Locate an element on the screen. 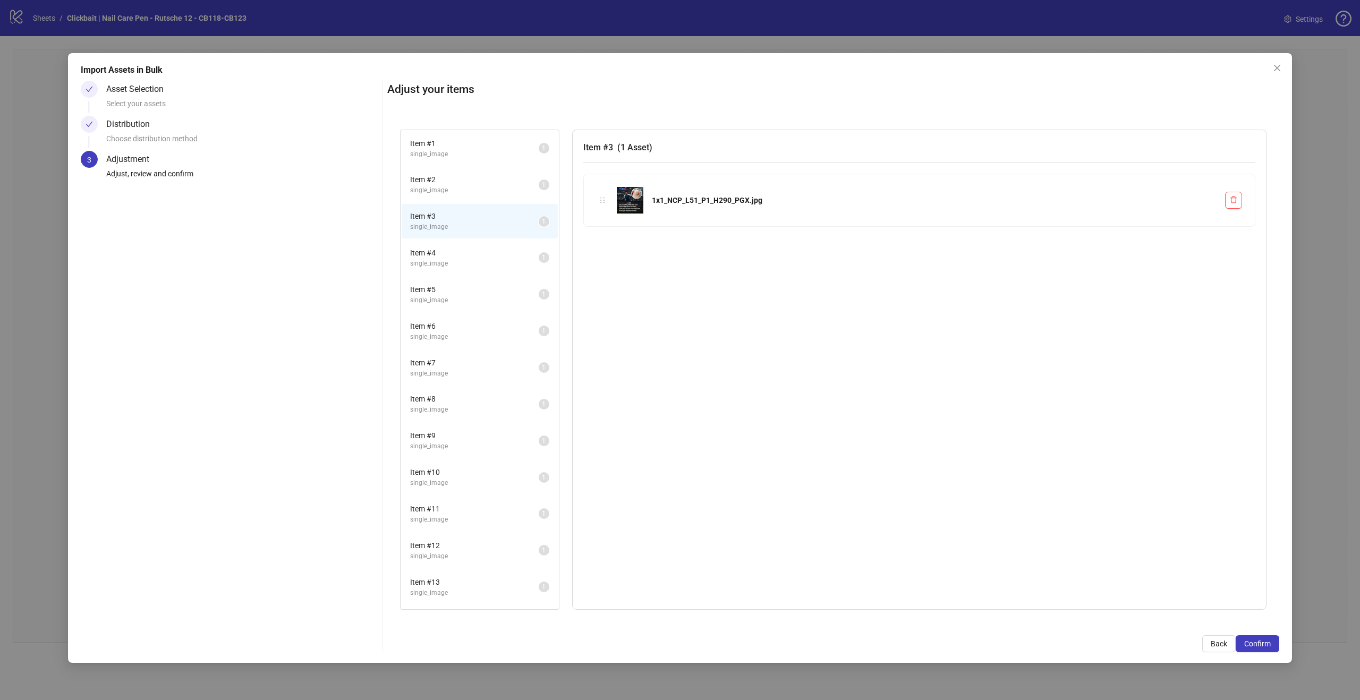 This screenshot has width=1360, height=700. button: Confirm is located at coordinates (1257, 644).